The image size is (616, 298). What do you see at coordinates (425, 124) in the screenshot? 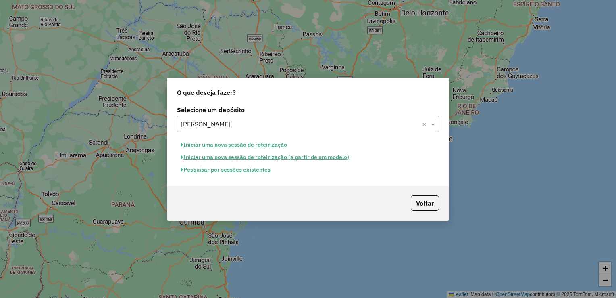
I see `span: Clear all` at bounding box center [425, 124].